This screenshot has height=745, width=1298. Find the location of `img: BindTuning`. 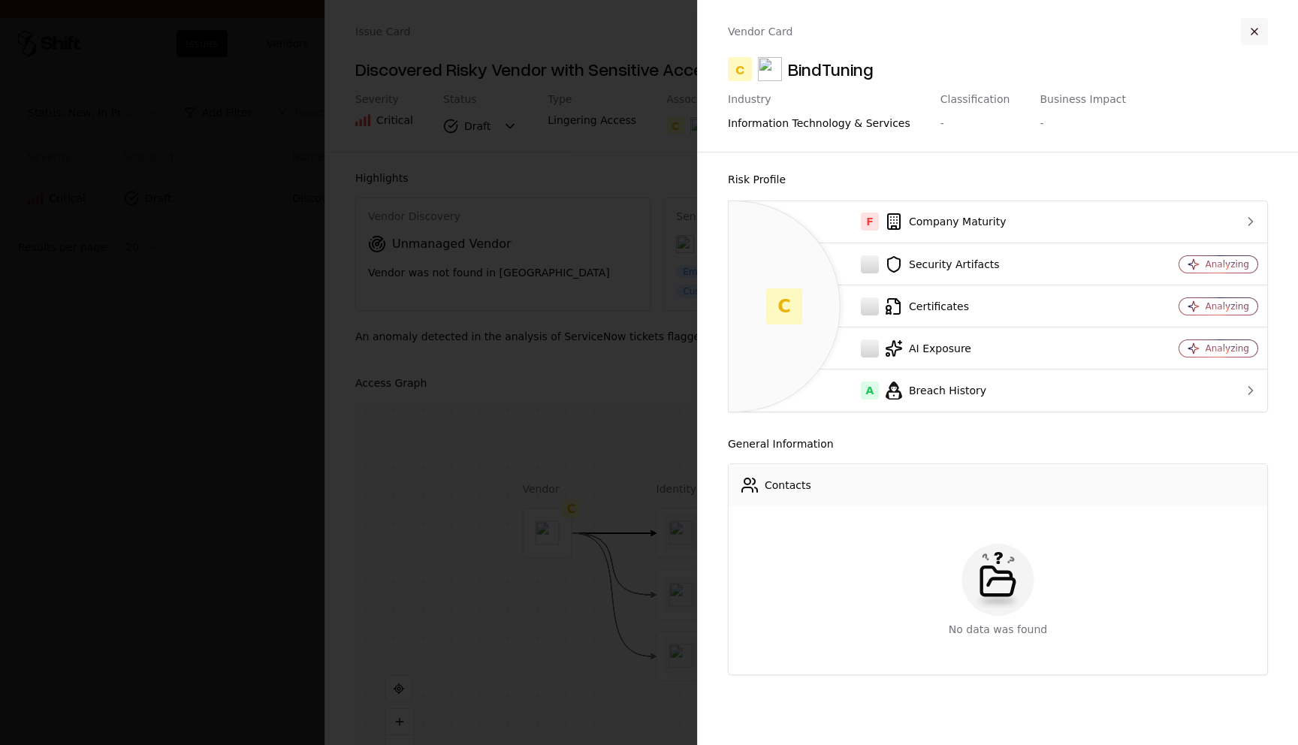

img: BindTuning is located at coordinates (770, 69).